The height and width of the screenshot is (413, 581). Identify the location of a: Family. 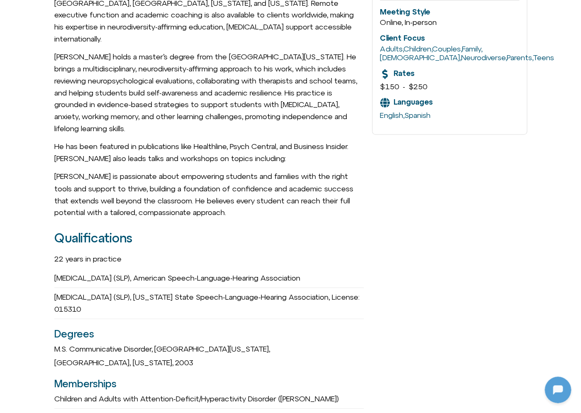
(471, 49).